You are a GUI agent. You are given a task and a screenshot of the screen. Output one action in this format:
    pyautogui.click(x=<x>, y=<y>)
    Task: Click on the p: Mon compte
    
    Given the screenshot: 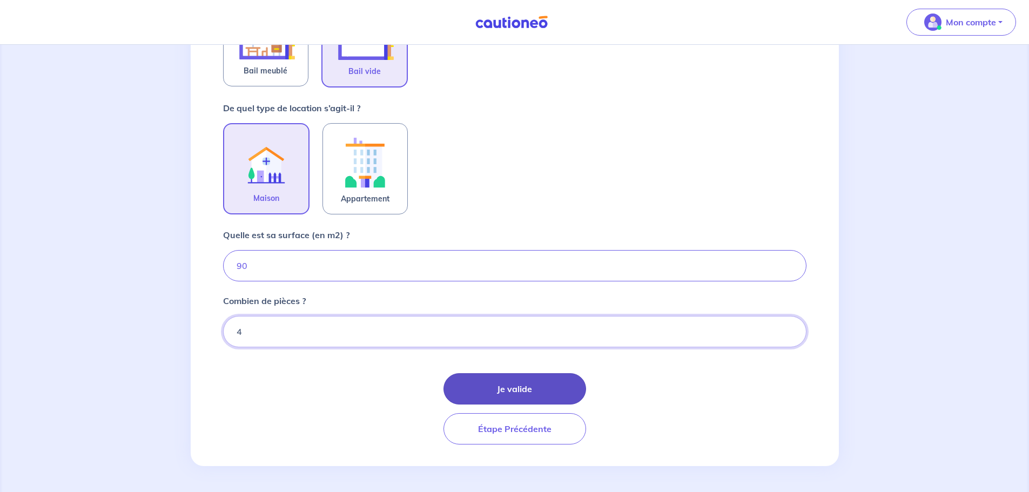 What is the action you would take?
    pyautogui.click(x=970, y=22)
    